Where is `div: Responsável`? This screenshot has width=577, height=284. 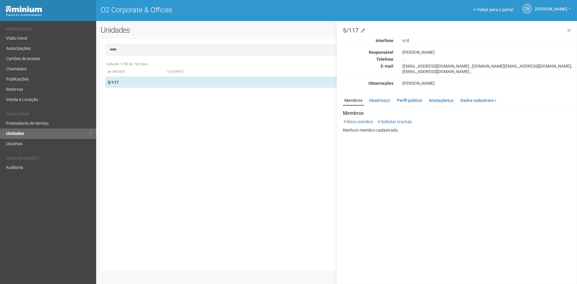
div: Responsável is located at coordinates (368, 52).